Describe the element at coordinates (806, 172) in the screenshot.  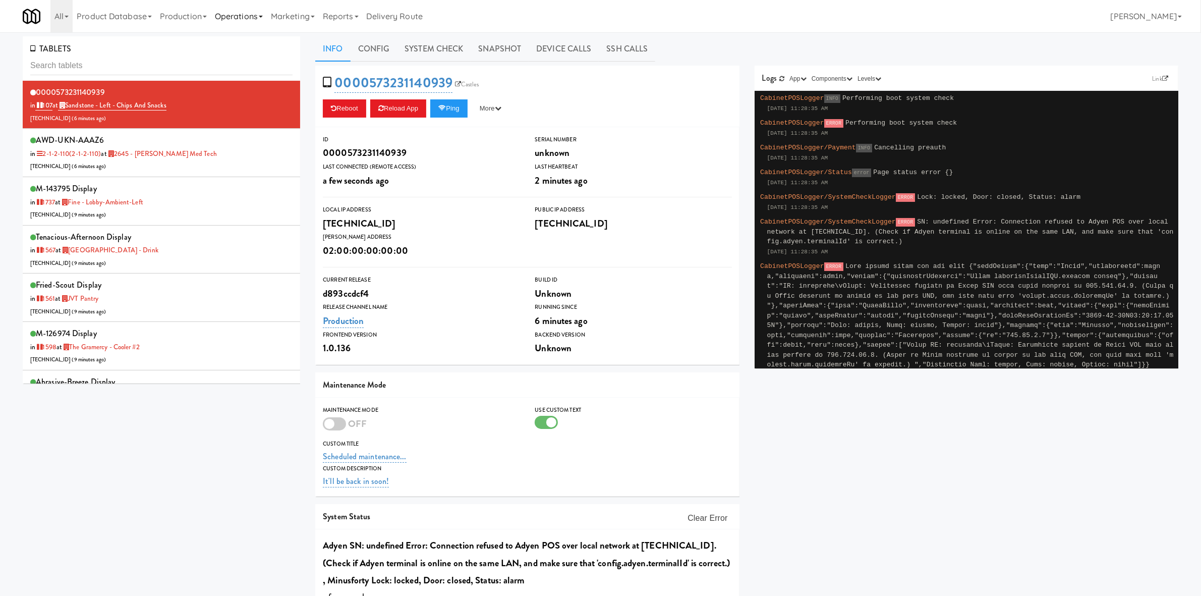
I see `span: CabinetPOSLogger/Status` at that location.